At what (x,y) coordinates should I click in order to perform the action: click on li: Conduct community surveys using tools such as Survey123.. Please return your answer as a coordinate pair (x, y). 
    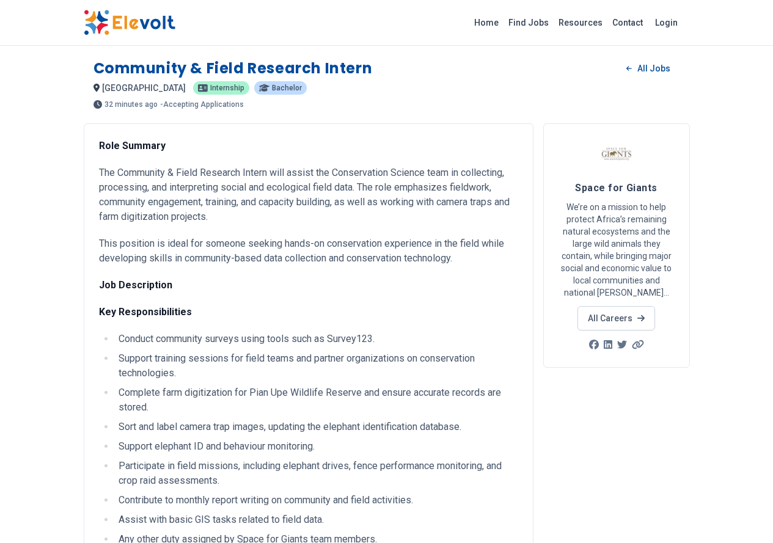
    Looking at the image, I should click on (316, 339).